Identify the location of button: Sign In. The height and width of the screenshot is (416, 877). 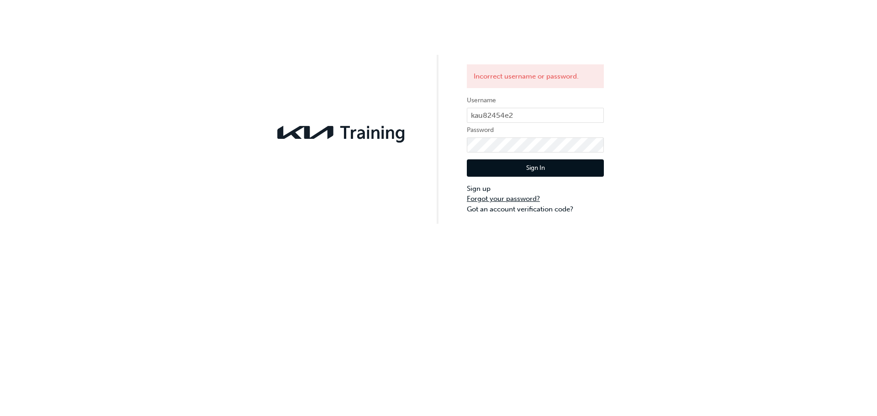
(536, 168).